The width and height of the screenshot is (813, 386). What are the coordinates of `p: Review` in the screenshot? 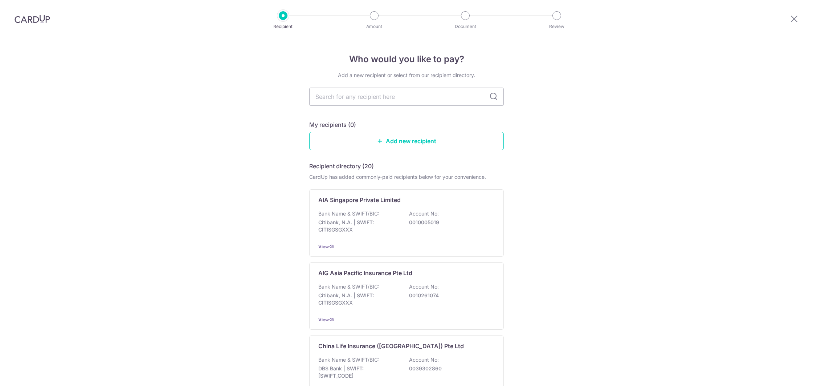 It's located at (557, 27).